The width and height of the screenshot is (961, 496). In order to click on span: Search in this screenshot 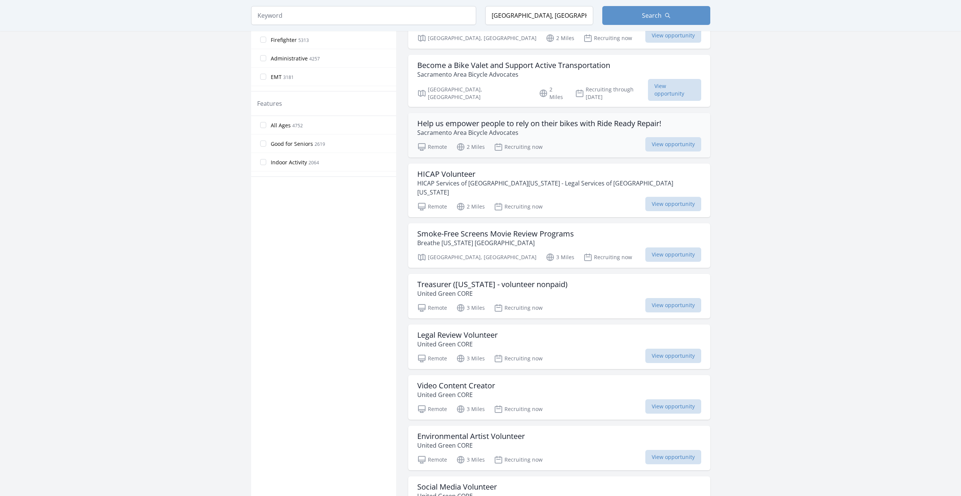, I will do `click(652, 15)`.